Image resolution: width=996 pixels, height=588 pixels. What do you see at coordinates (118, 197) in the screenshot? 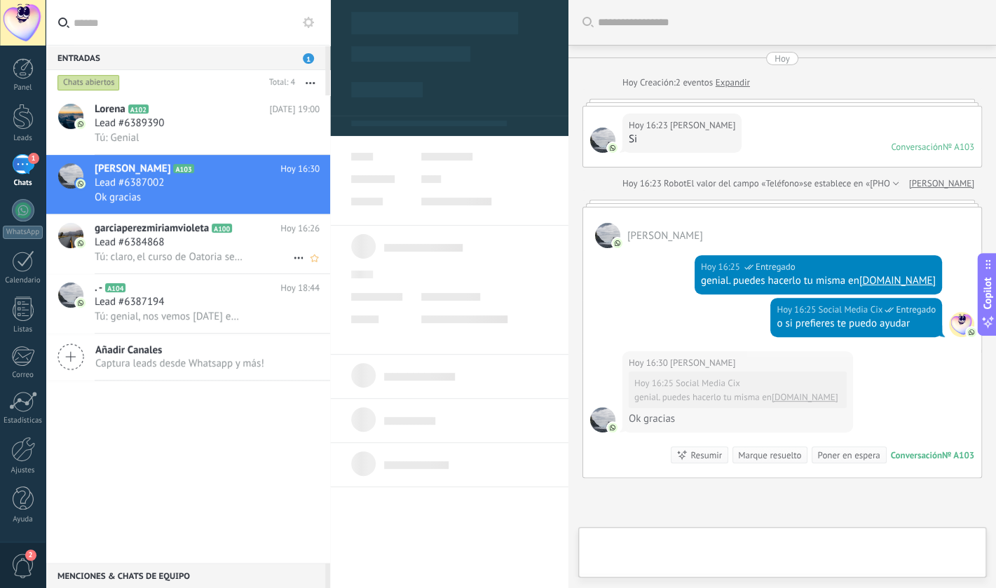
I see `span: Ok gracias` at bounding box center [118, 197].